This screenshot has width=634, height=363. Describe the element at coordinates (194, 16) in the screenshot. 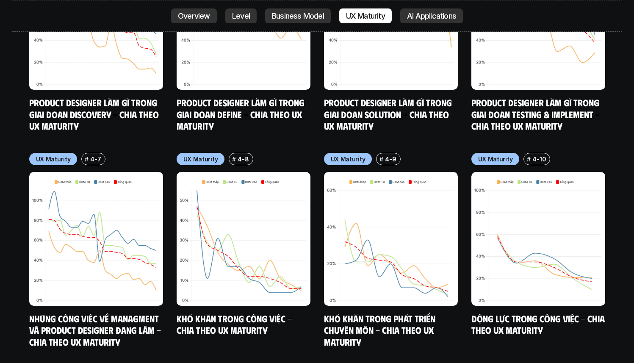

I see `a: Overview` at that location.